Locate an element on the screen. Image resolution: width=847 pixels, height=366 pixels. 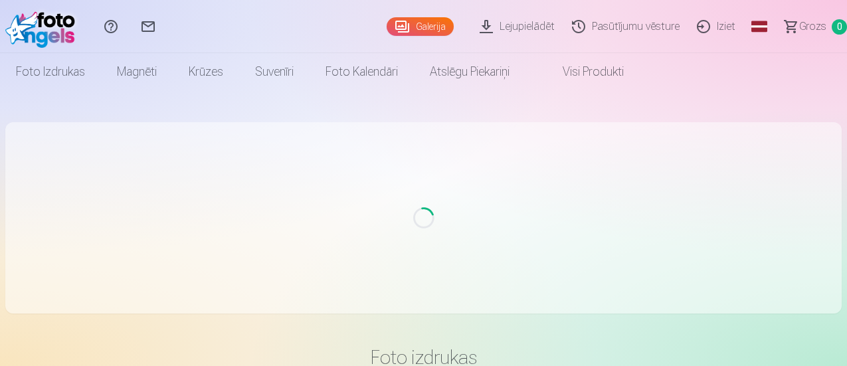
a: Foto kalendāri is located at coordinates (362, 72).